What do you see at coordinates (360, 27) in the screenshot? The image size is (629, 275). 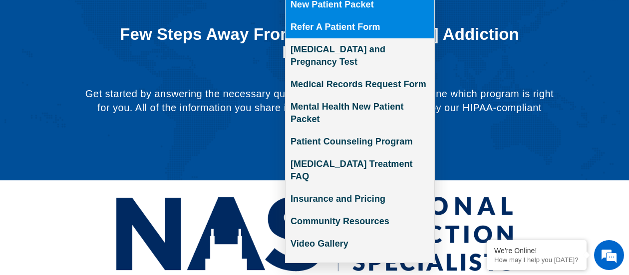 I see `a: Refer A Patient Form` at bounding box center [360, 27].